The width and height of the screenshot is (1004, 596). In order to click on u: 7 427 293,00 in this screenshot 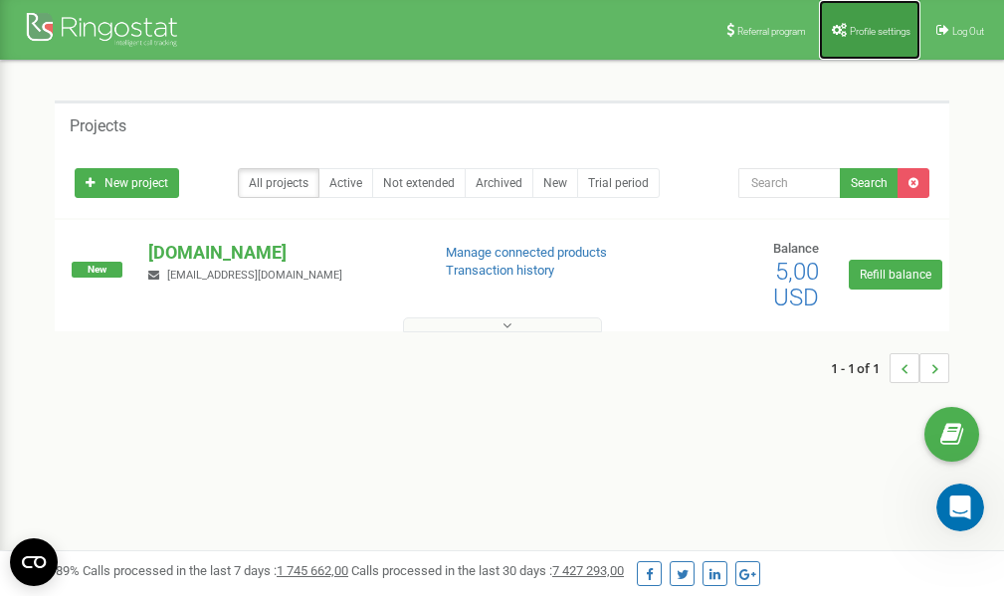, I will do `click(588, 570)`.